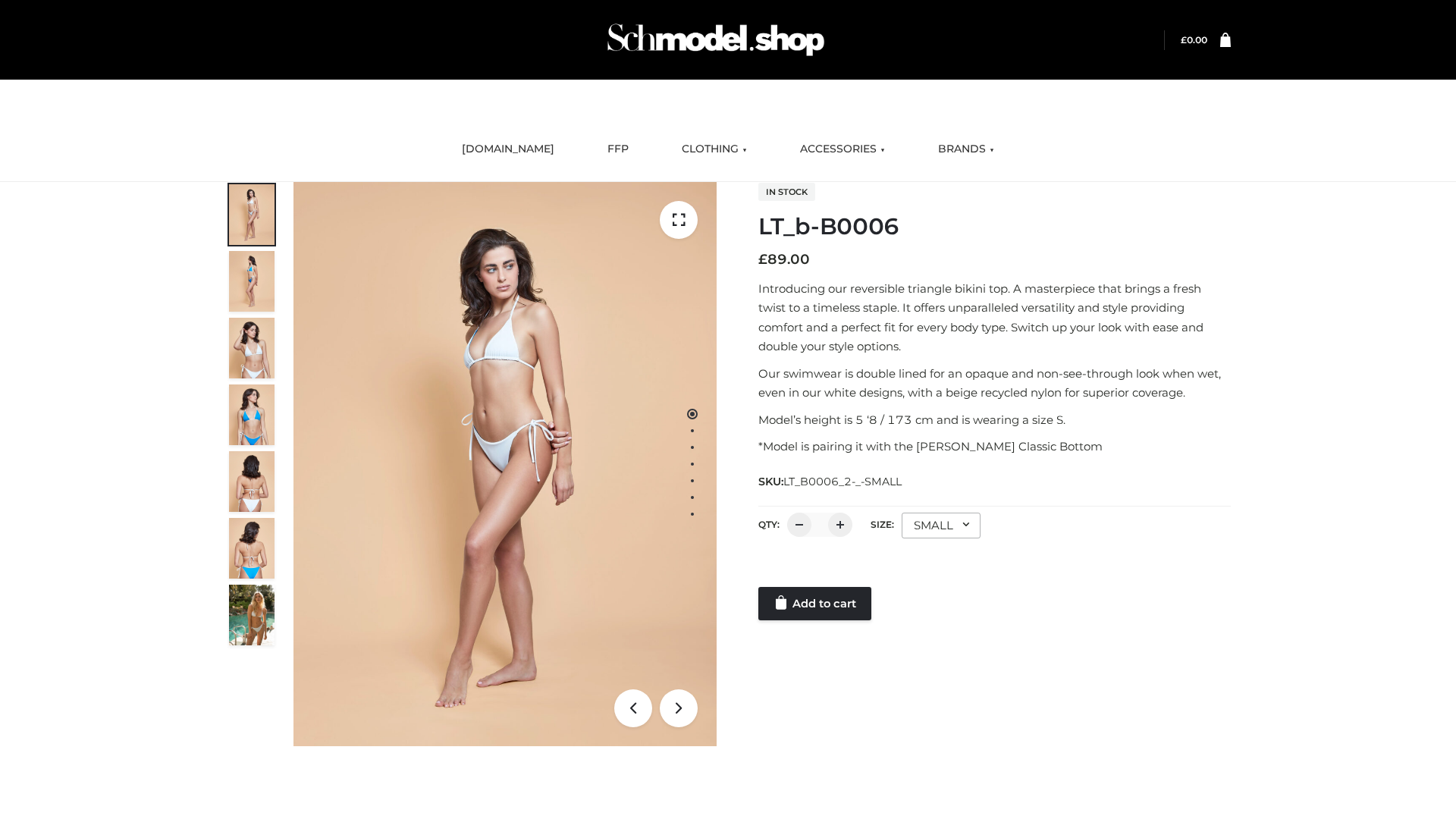  I want to click on bdi: 89.00, so click(784, 259).